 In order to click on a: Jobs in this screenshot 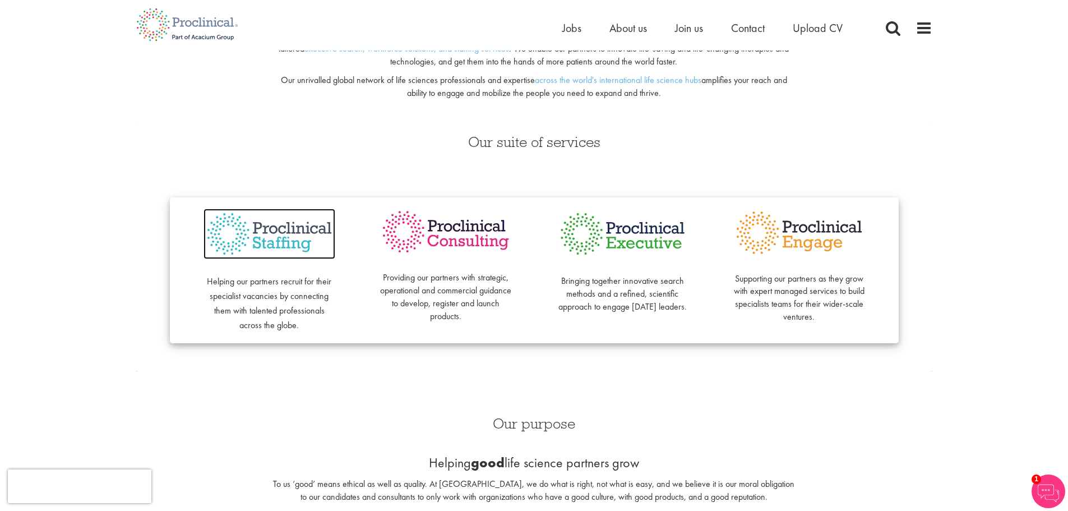, I will do `click(572, 28)`.